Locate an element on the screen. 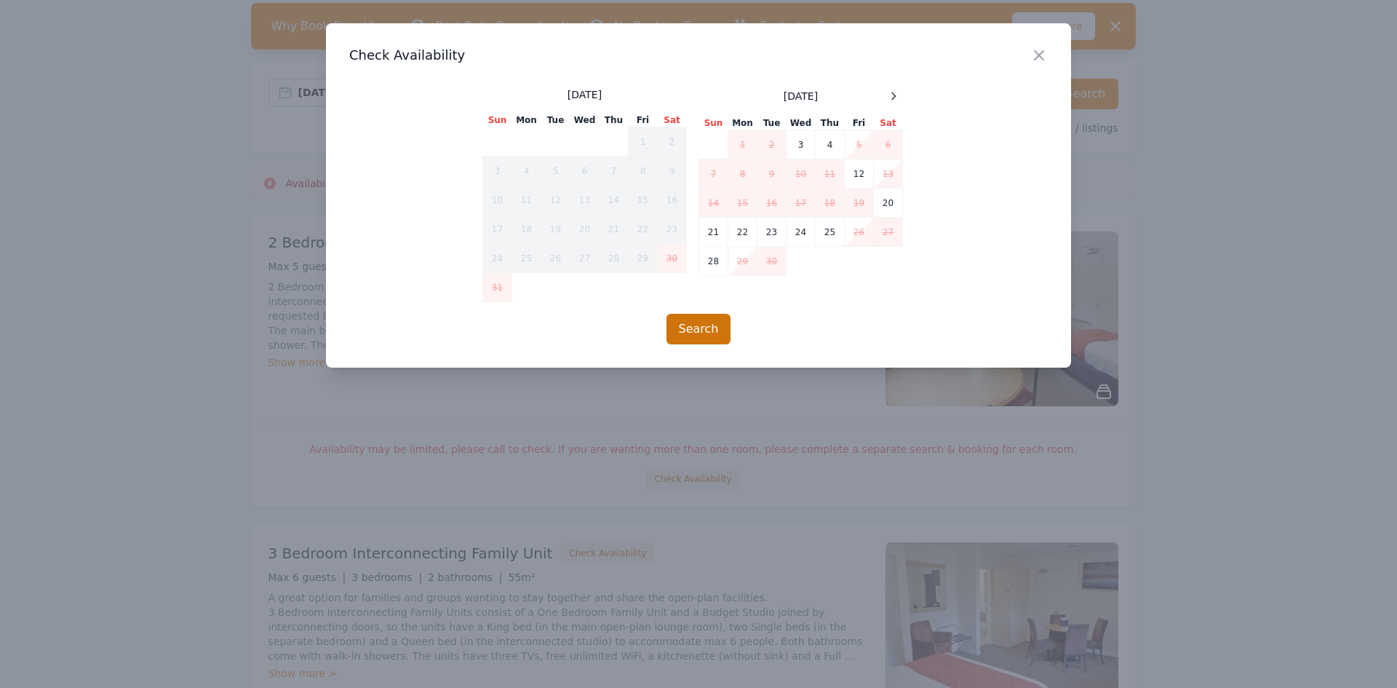 This screenshot has width=1397, height=688. td: 31 is located at coordinates (498, 287).